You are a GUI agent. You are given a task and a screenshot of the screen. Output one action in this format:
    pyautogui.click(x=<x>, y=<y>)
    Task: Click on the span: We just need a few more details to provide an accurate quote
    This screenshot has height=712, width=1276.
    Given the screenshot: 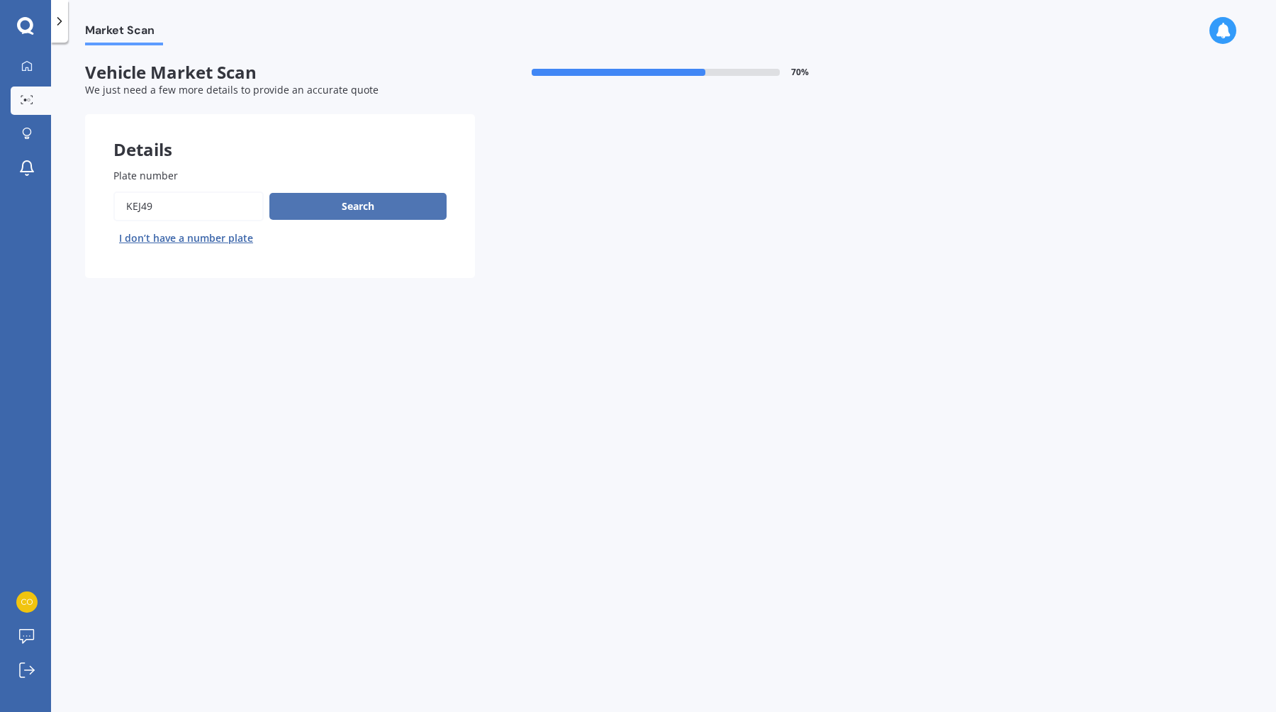 What is the action you would take?
    pyautogui.click(x=232, y=89)
    